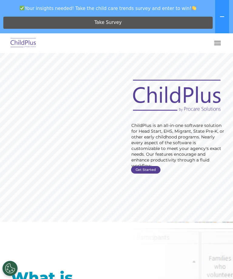 Image resolution: width=233 pixels, height=279 pixels. What do you see at coordinates (182, 247) in the screenshot?
I see `div: Chat Widget` at bounding box center [182, 247].